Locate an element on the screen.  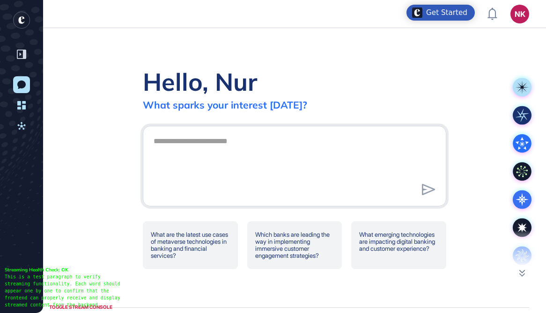
div: What are the latest use cases of metaverse technologies in banking and financial services? is located at coordinates (190, 245).